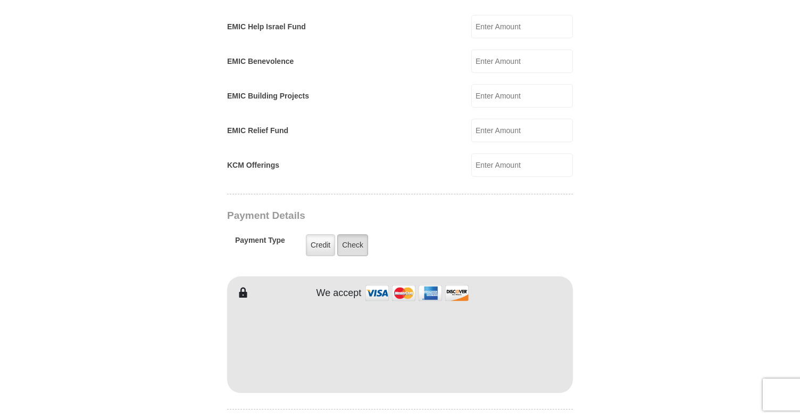 The image size is (800, 418). I want to click on label: Credit, so click(320, 245).